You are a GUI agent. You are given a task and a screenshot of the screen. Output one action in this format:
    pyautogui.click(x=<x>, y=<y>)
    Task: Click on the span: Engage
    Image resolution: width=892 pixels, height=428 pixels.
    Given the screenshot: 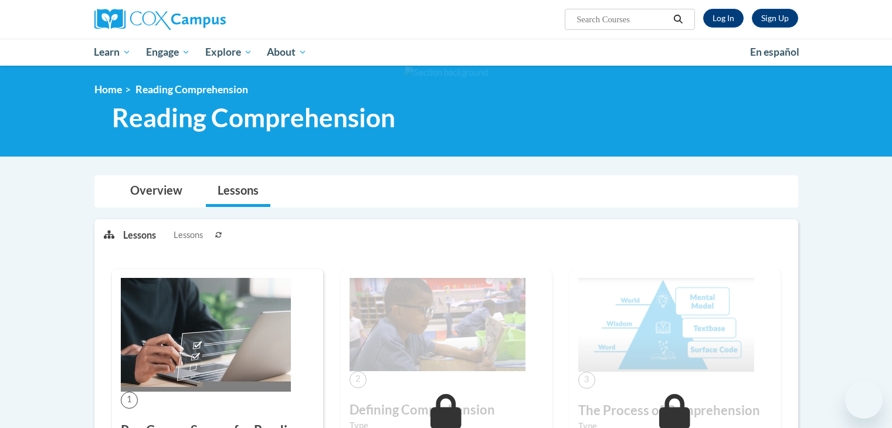 What is the action you would take?
    pyautogui.click(x=168, y=52)
    